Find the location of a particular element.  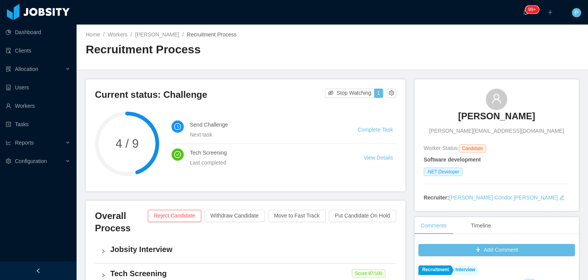

i: icon: plus is located at coordinates (550, 12).